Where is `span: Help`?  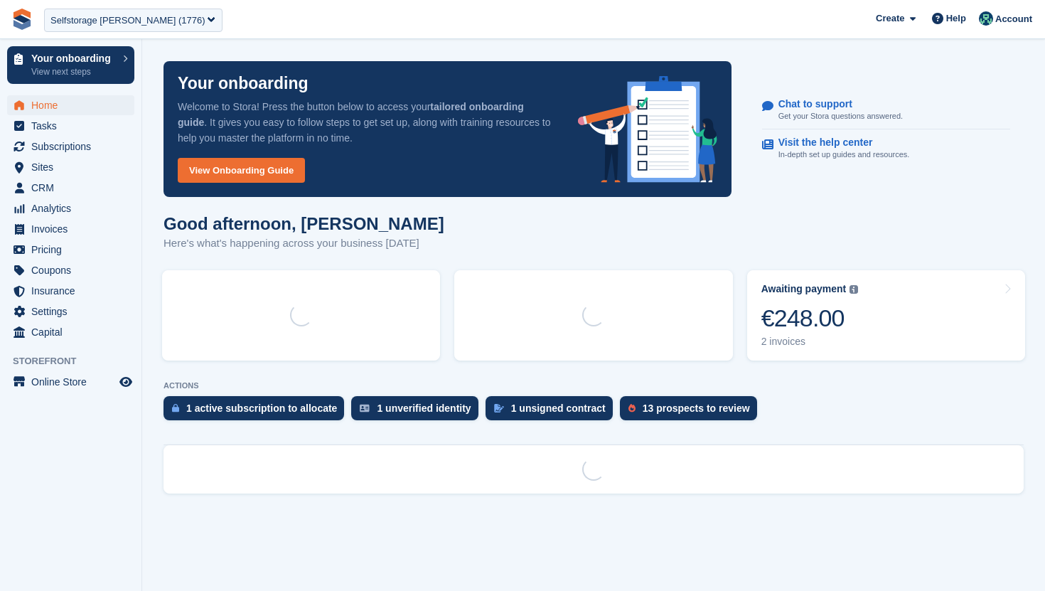
span: Help is located at coordinates (956, 18).